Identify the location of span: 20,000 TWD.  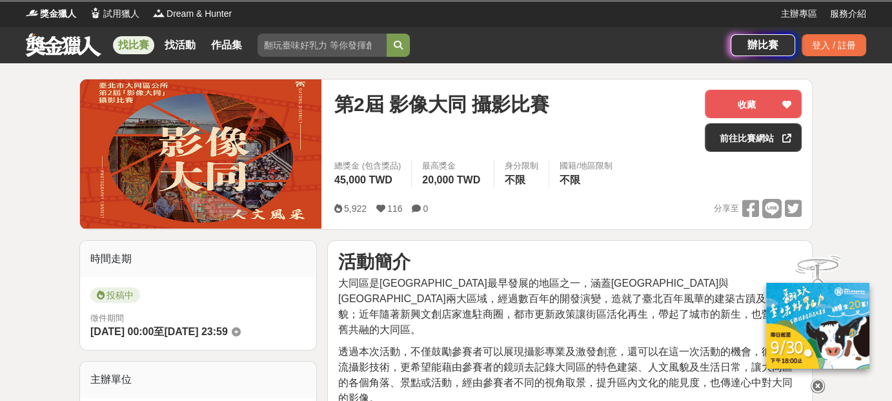
(451, 180).